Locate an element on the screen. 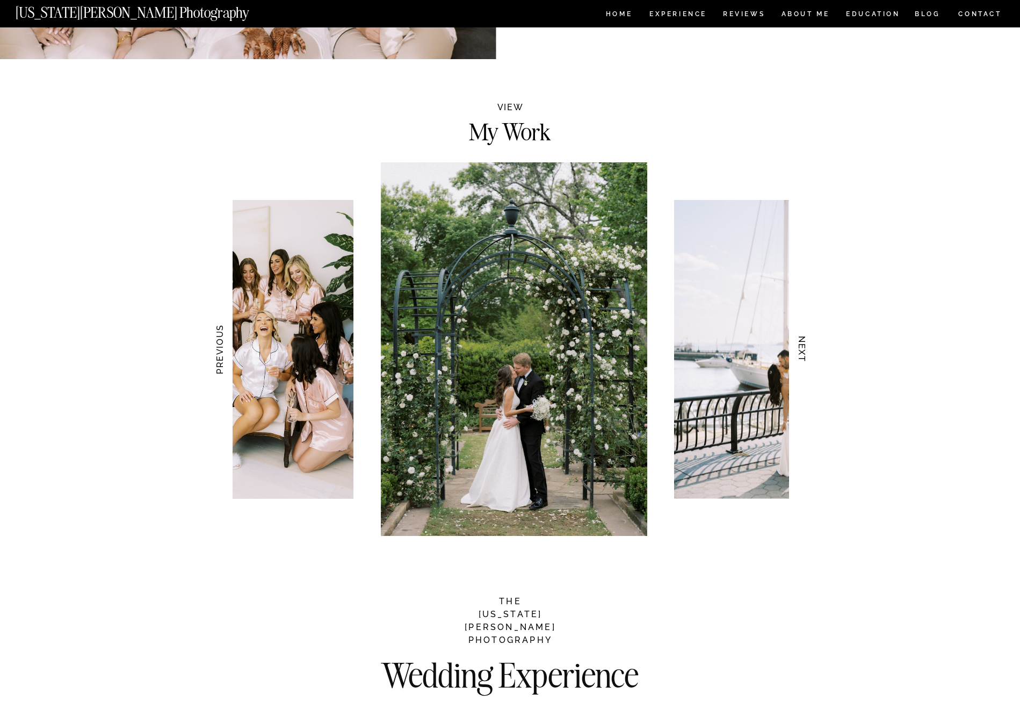 The image size is (1020, 701). nav: BLOG is located at coordinates (928, 15).